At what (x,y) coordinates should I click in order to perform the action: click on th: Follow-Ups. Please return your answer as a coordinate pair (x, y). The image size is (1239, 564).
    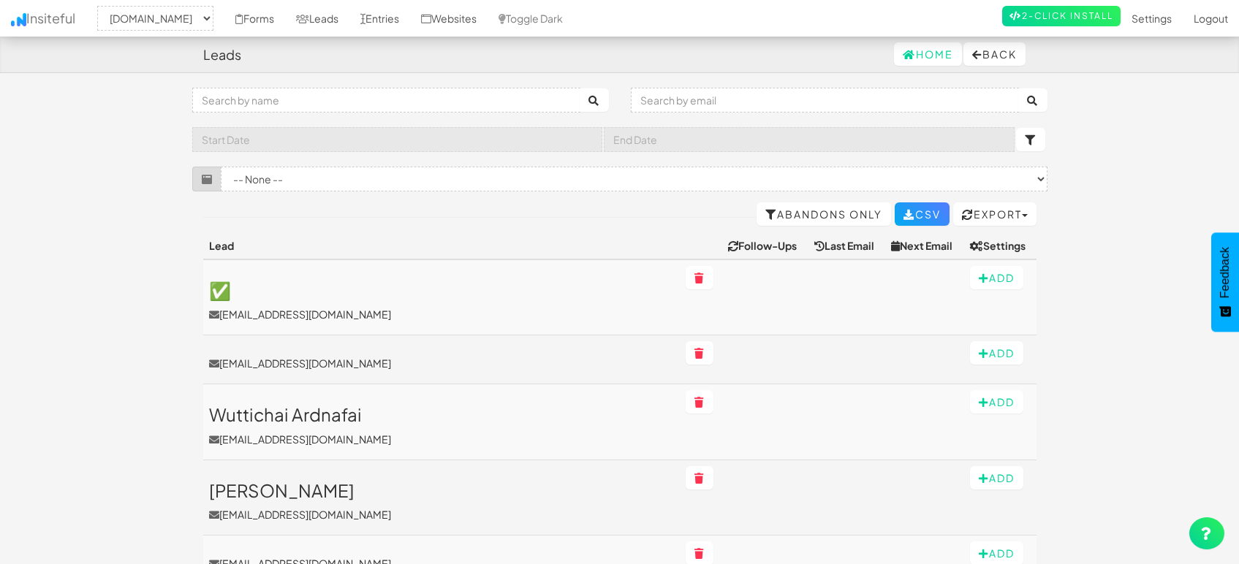
    Looking at the image, I should click on (765, 246).